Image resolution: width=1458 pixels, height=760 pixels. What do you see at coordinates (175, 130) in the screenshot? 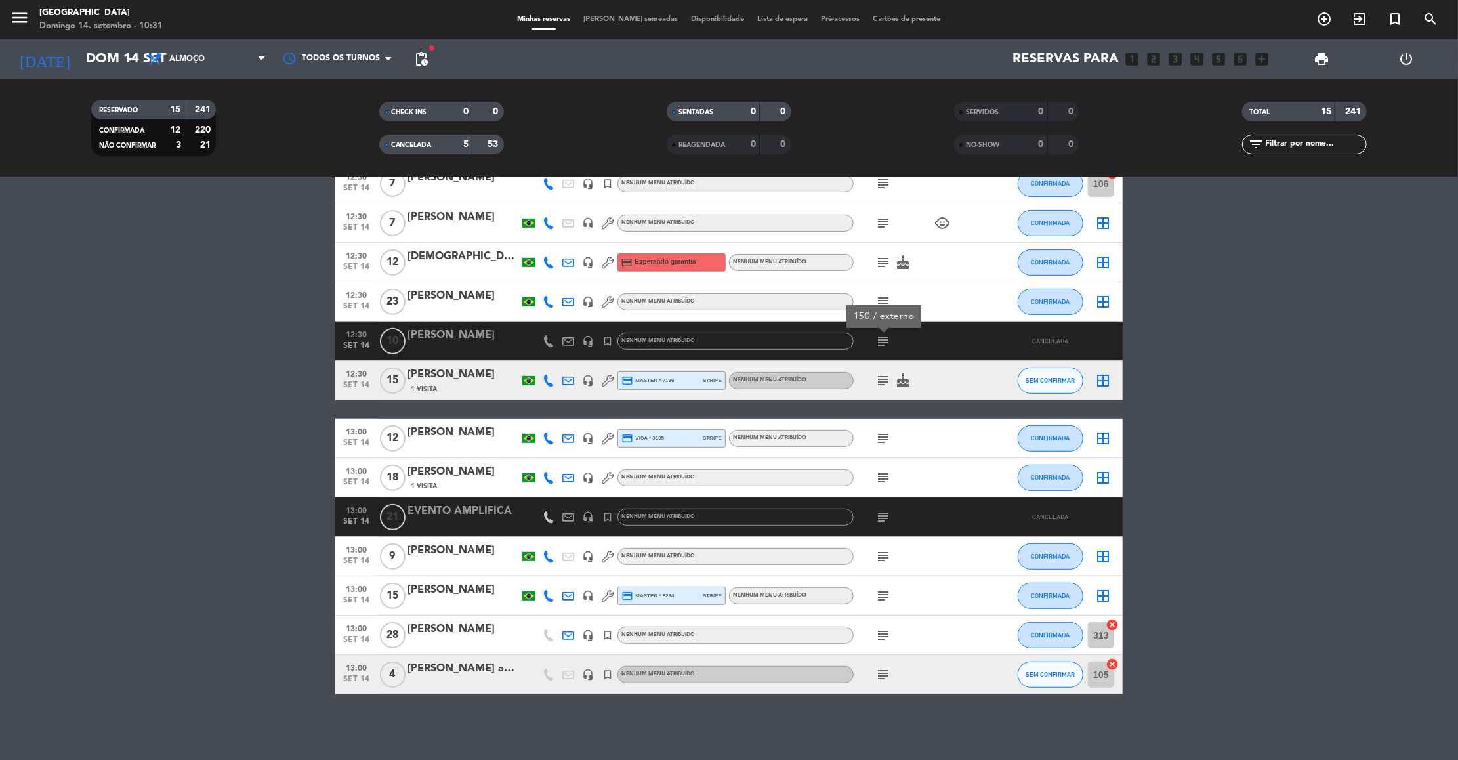
I see `strong: 12` at bounding box center [175, 130].